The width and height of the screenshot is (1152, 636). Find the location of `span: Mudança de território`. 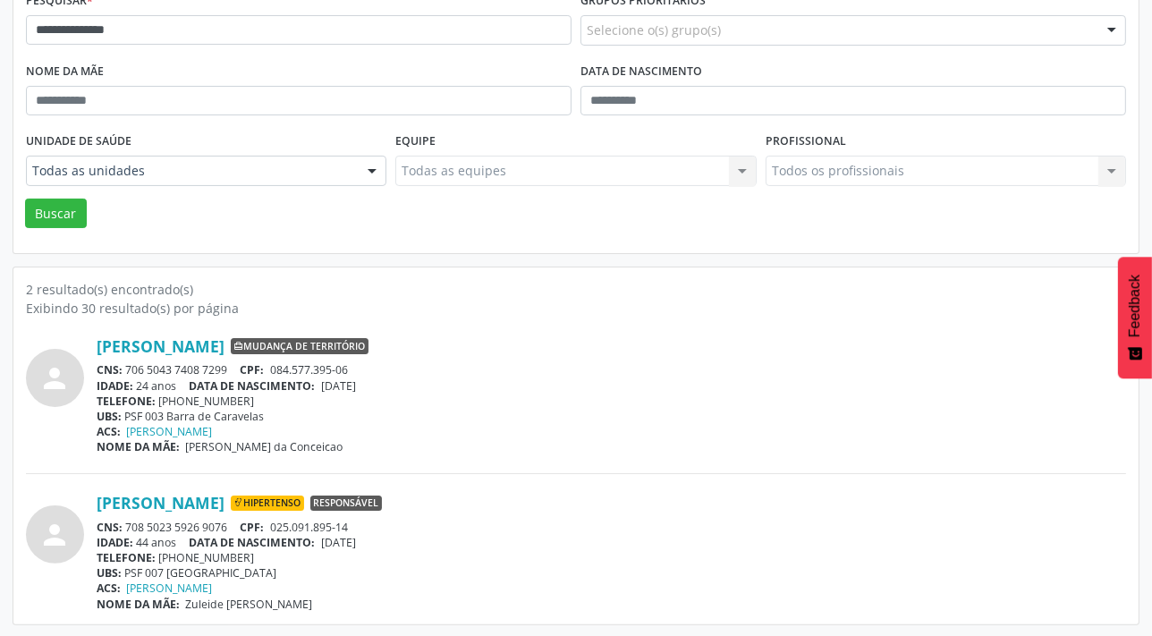

span: Mudança de território is located at coordinates (300, 346).